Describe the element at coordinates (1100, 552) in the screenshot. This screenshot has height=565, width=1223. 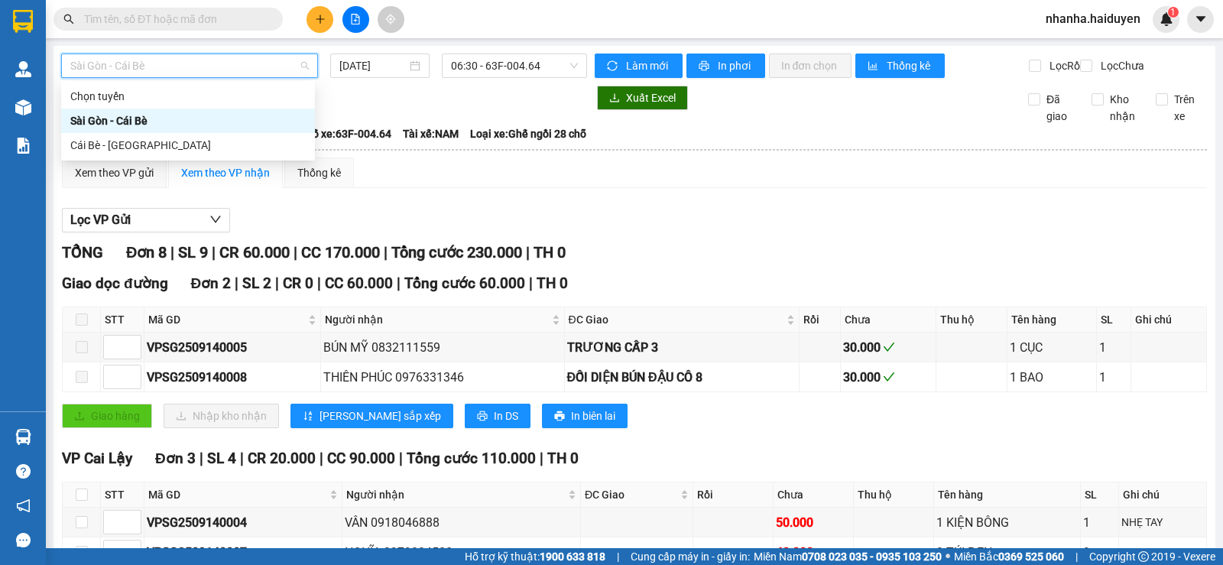
I see `div: 2` at that location.